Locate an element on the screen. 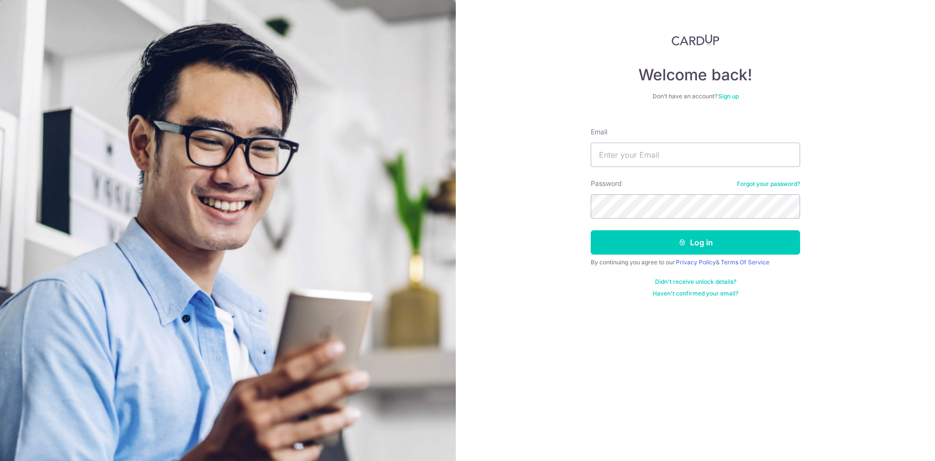 The height and width of the screenshot is (461, 935). a: Privacy Policy is located at coordinates (696, 262).